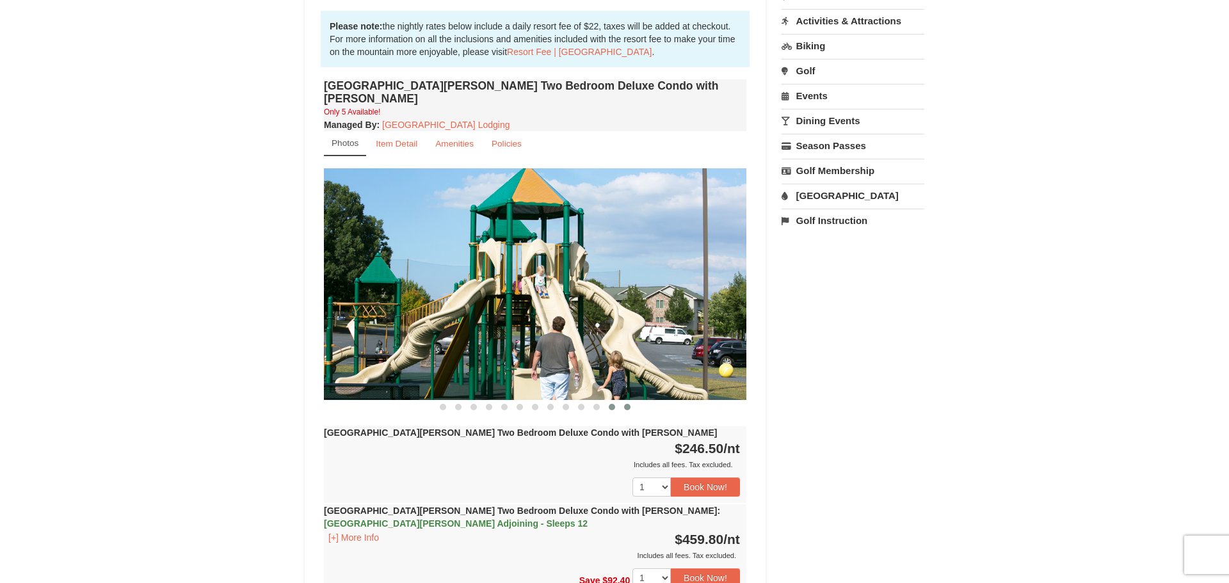  Describe the element at coordinates (352, 112) in the screenshot. I see `small: Only 5 Available!` at that location.